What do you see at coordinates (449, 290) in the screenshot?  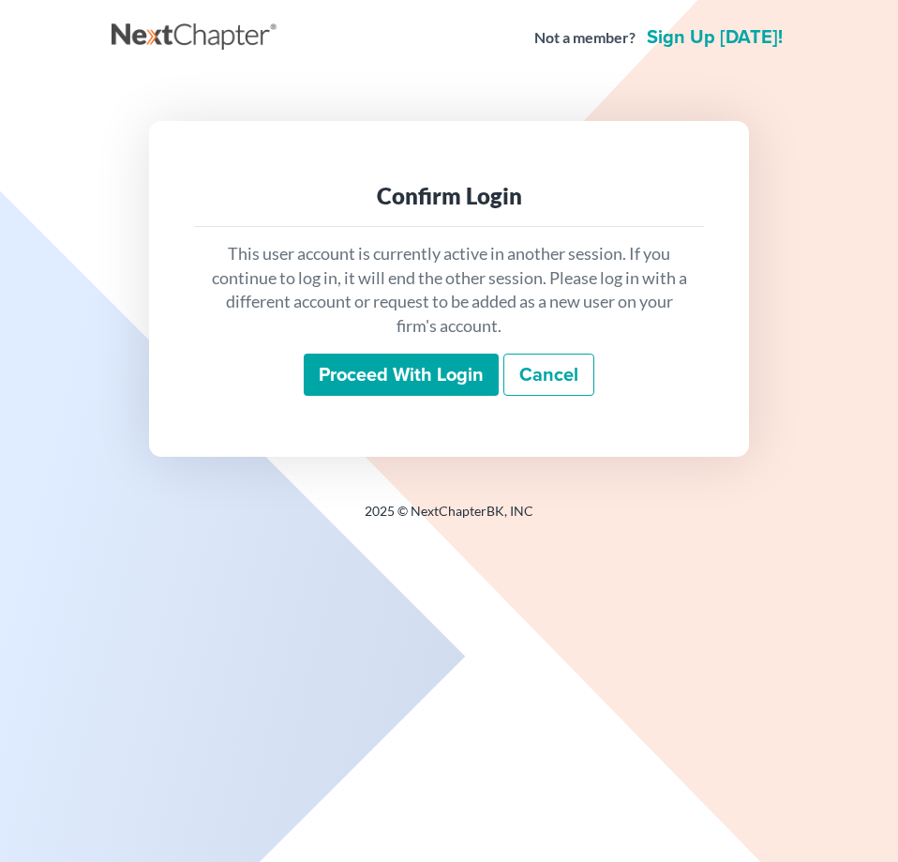 I see `p: This user account is currently active in another session. If you continue to log in, it will end ...` at bounding box center [449, 290].